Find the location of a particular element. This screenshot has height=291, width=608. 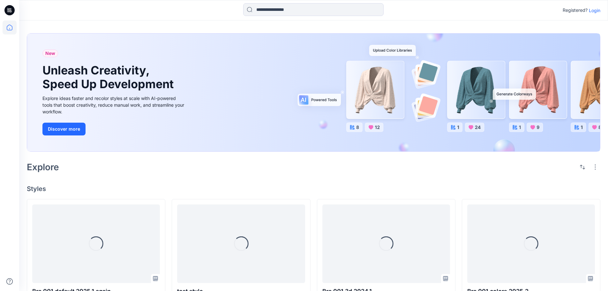

h2: Explore is located at coordinates (43, 167).